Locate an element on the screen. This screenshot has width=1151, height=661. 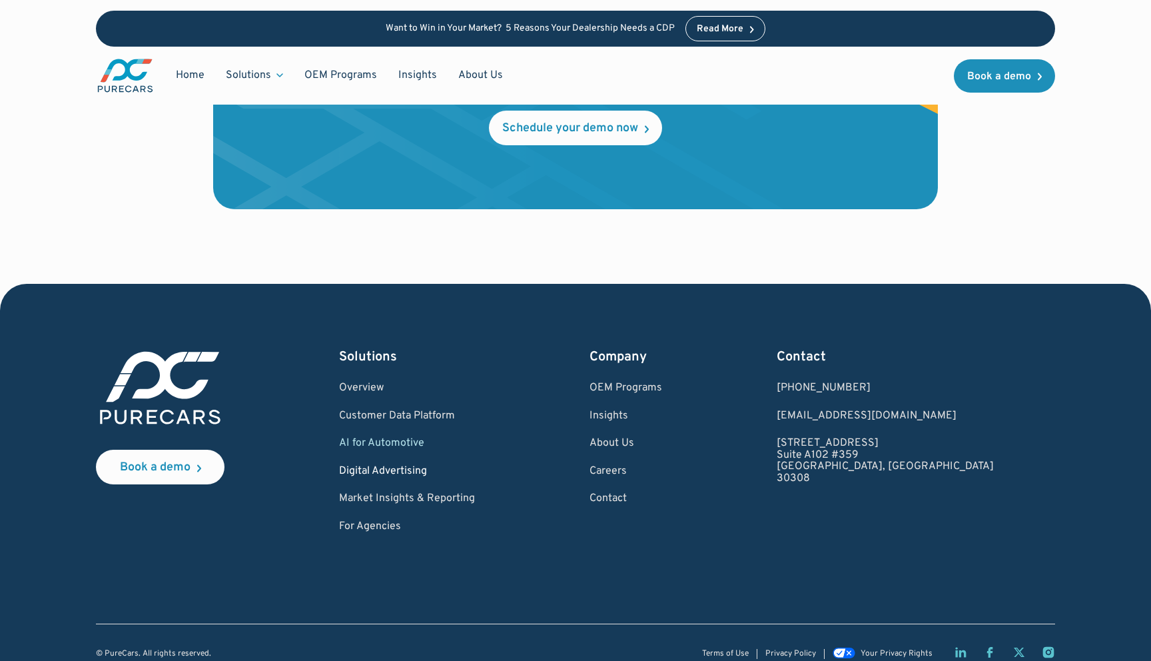
div: Contact is located at coordinates (885, 357).